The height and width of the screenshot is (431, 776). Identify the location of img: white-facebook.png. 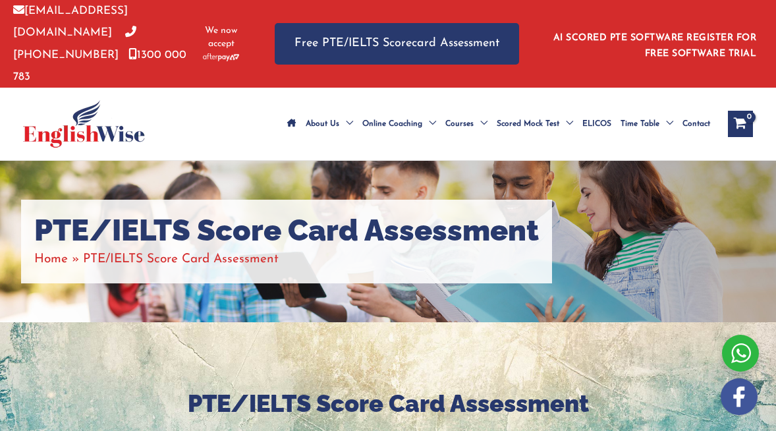
(739, 396).